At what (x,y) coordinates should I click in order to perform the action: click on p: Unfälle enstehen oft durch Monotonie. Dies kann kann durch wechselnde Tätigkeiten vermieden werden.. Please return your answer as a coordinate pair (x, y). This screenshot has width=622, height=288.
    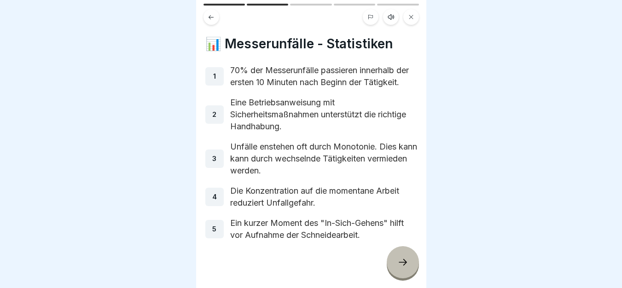
    Looking at the image, I should click on (324, 159).